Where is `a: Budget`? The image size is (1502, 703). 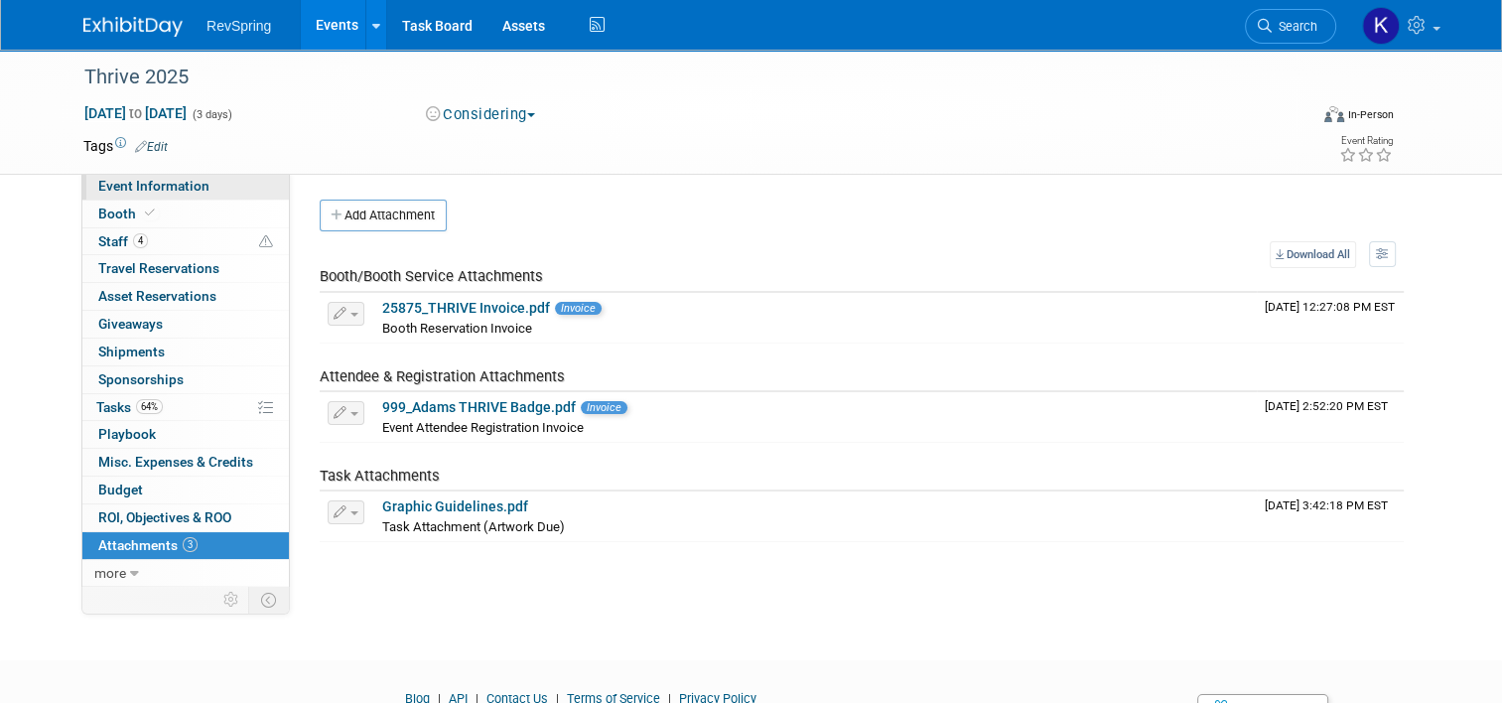
a: Budget is located at coordinates (186, 489).